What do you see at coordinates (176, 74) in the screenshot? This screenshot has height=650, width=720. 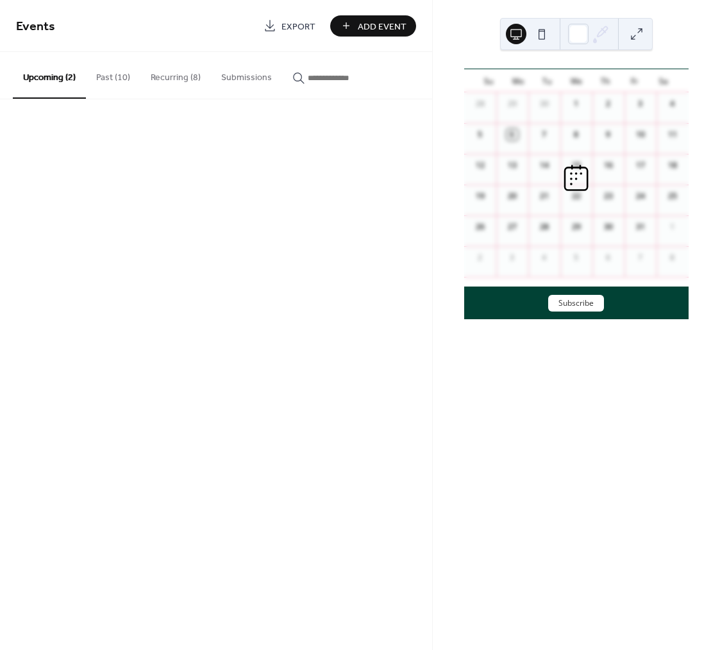 I see `button: Recurring (8)` at bounding box center [176, 74].